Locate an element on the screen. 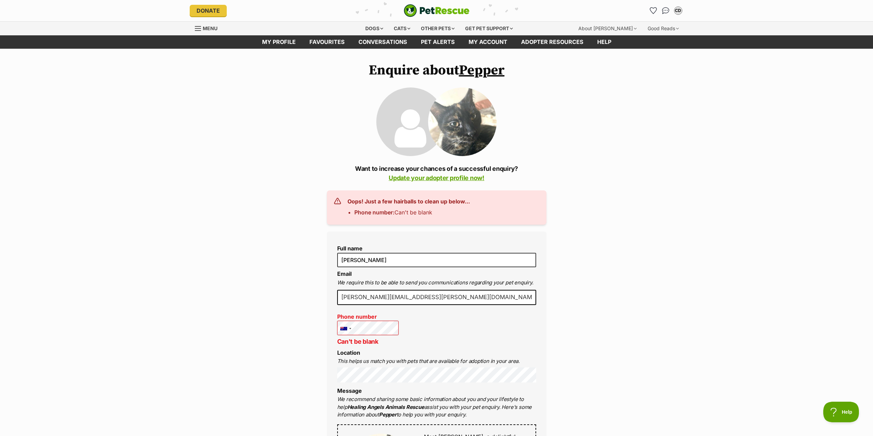 The height and width of the screenshot is (436, 873). a: Pepper is located at coordinates (482, 70).